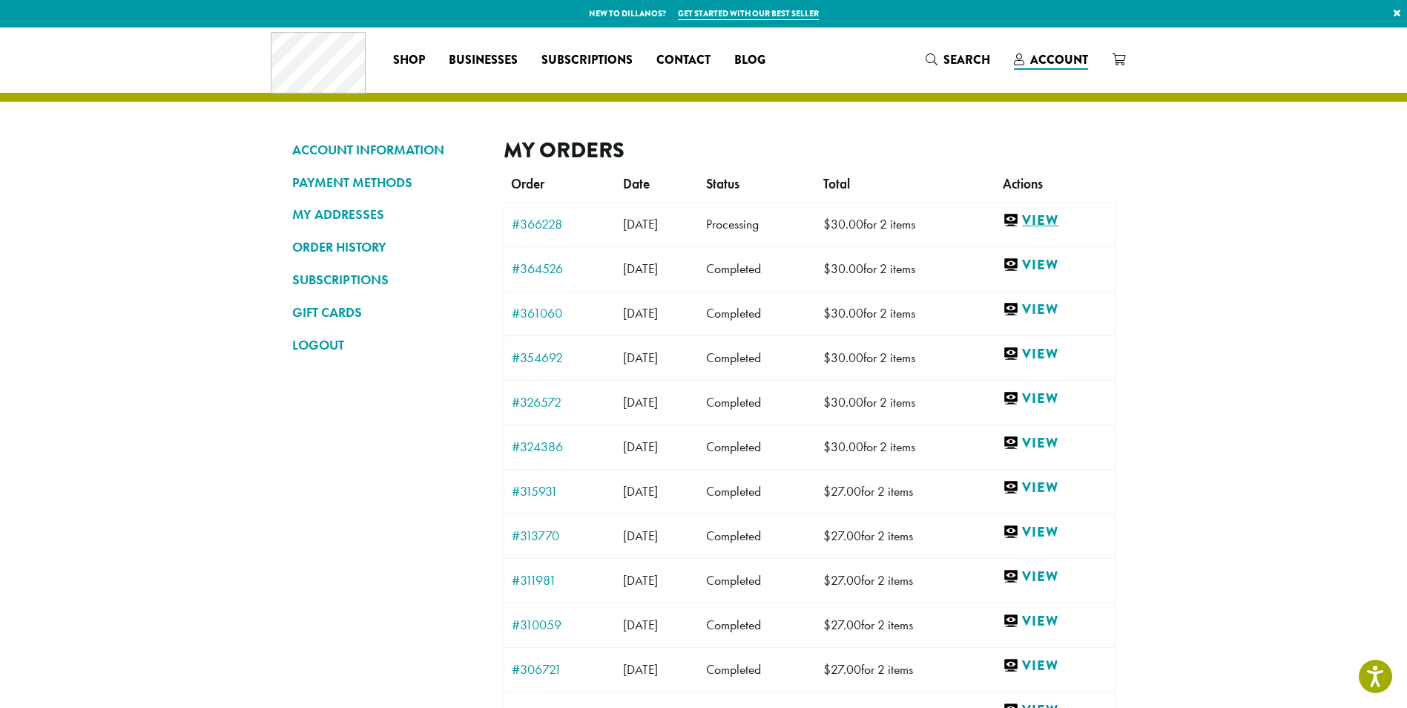 Image resolution: width=1407 pixels, height=708 pixels. Describe the element at coordinates (560, 224) in the screenshot. I see `a: #366228` at that location.